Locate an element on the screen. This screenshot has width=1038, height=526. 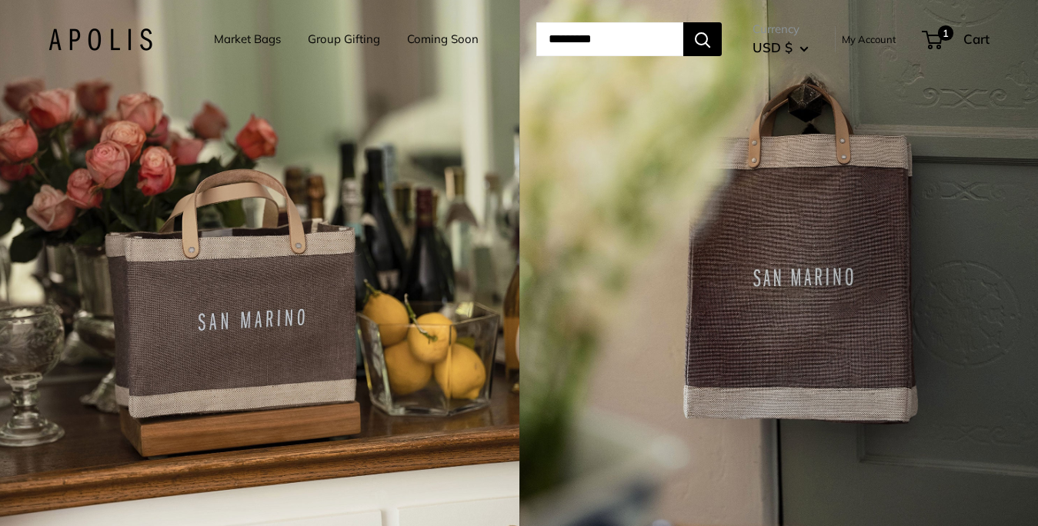
a: Group Gifting is located at coordinates (344, 39).